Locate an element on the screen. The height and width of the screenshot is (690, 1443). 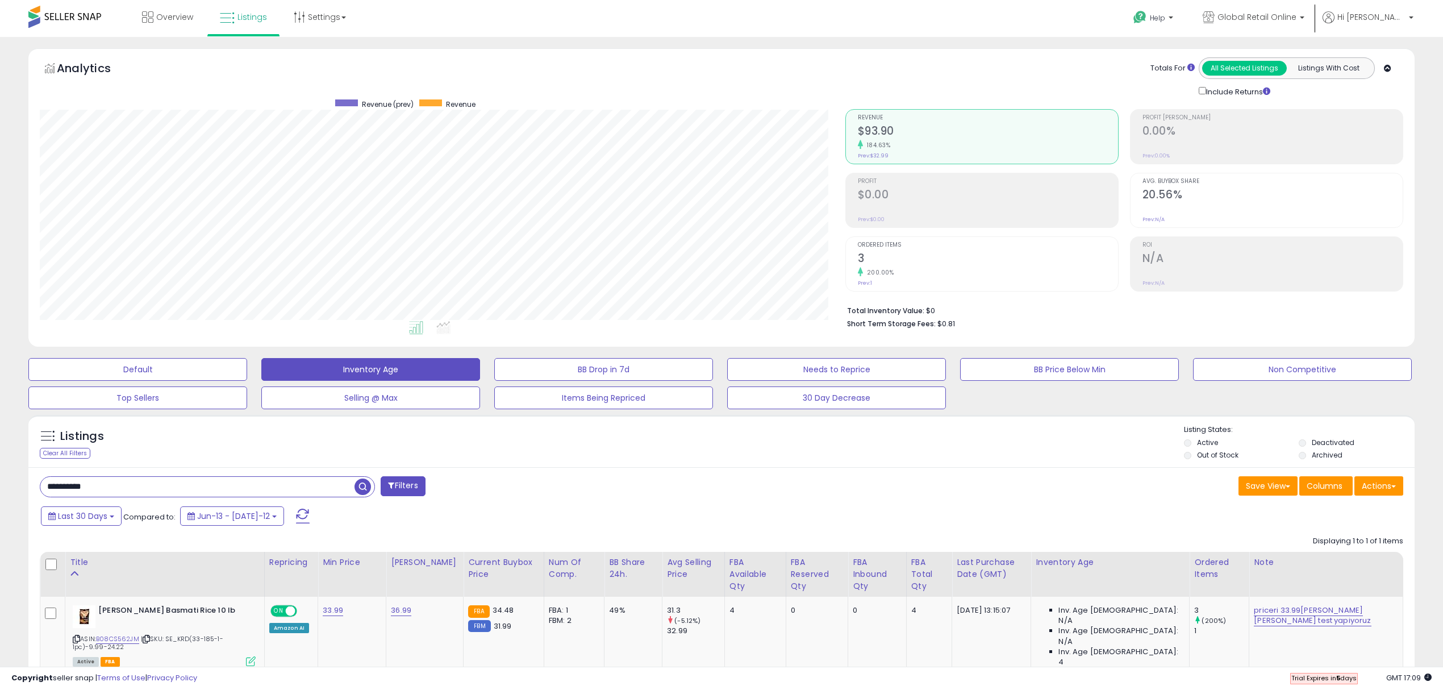
label: Out of Stock is located at coordinates (1218, 455).